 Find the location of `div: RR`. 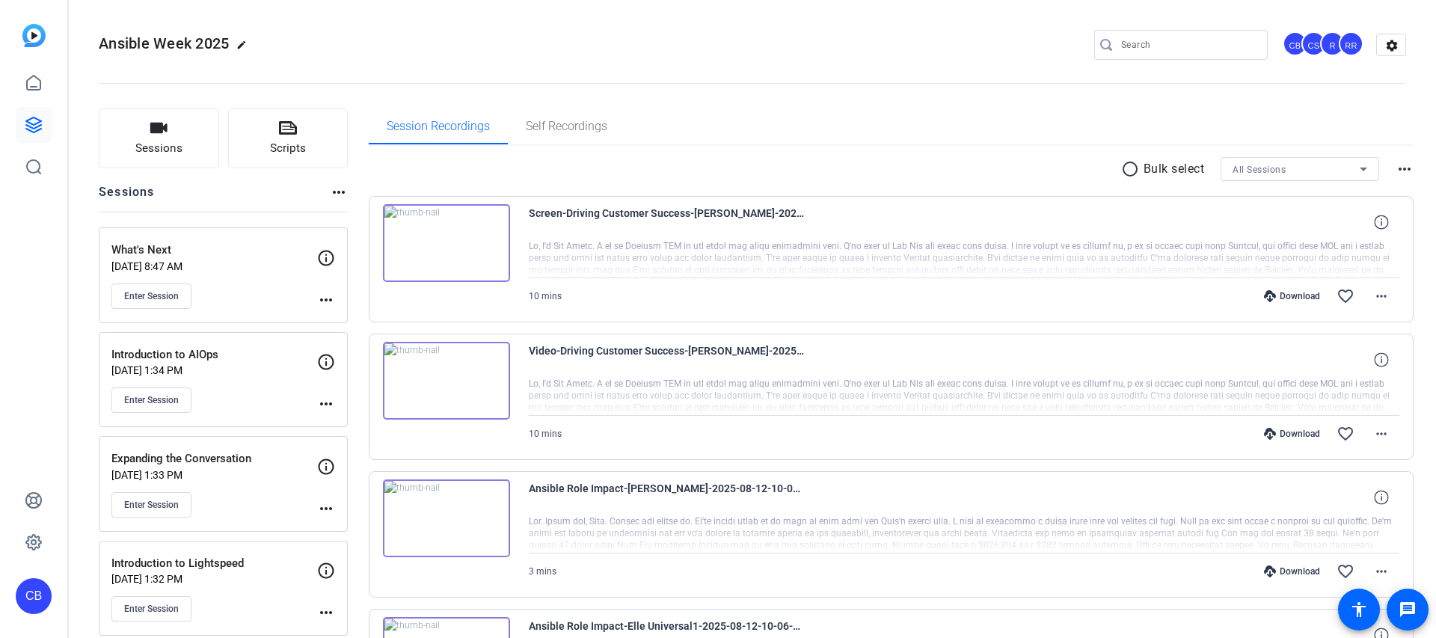

div: RR is located at coordinates (1351, 43).